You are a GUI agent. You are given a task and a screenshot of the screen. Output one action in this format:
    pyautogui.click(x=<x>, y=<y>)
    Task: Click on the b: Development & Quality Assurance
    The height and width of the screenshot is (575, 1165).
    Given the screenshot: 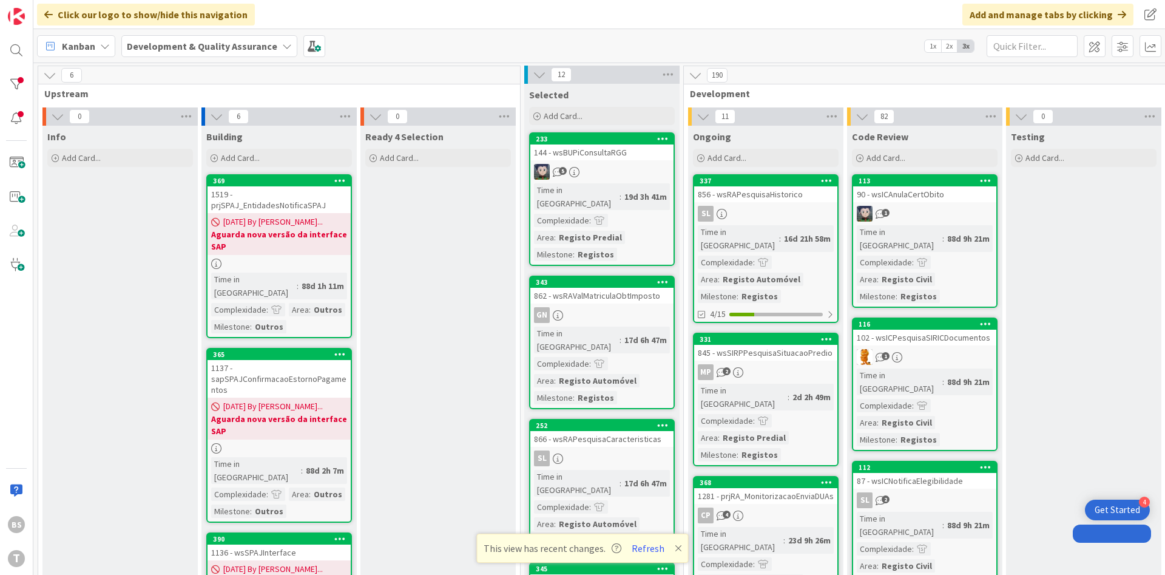 What is the action you would take?
    pyautogui.click(x=202, y=46)
    